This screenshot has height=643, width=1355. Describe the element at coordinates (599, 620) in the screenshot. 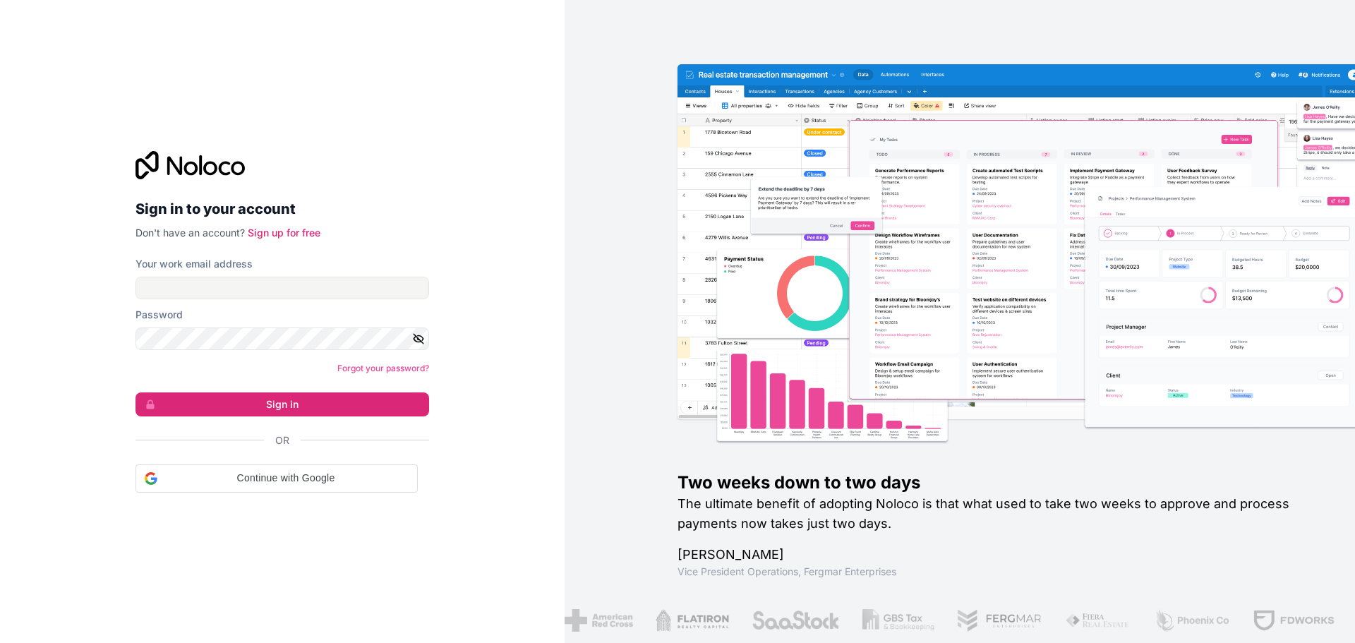

I see `img: /assets/american-red-cross-BAupjrZR.png` at that location.